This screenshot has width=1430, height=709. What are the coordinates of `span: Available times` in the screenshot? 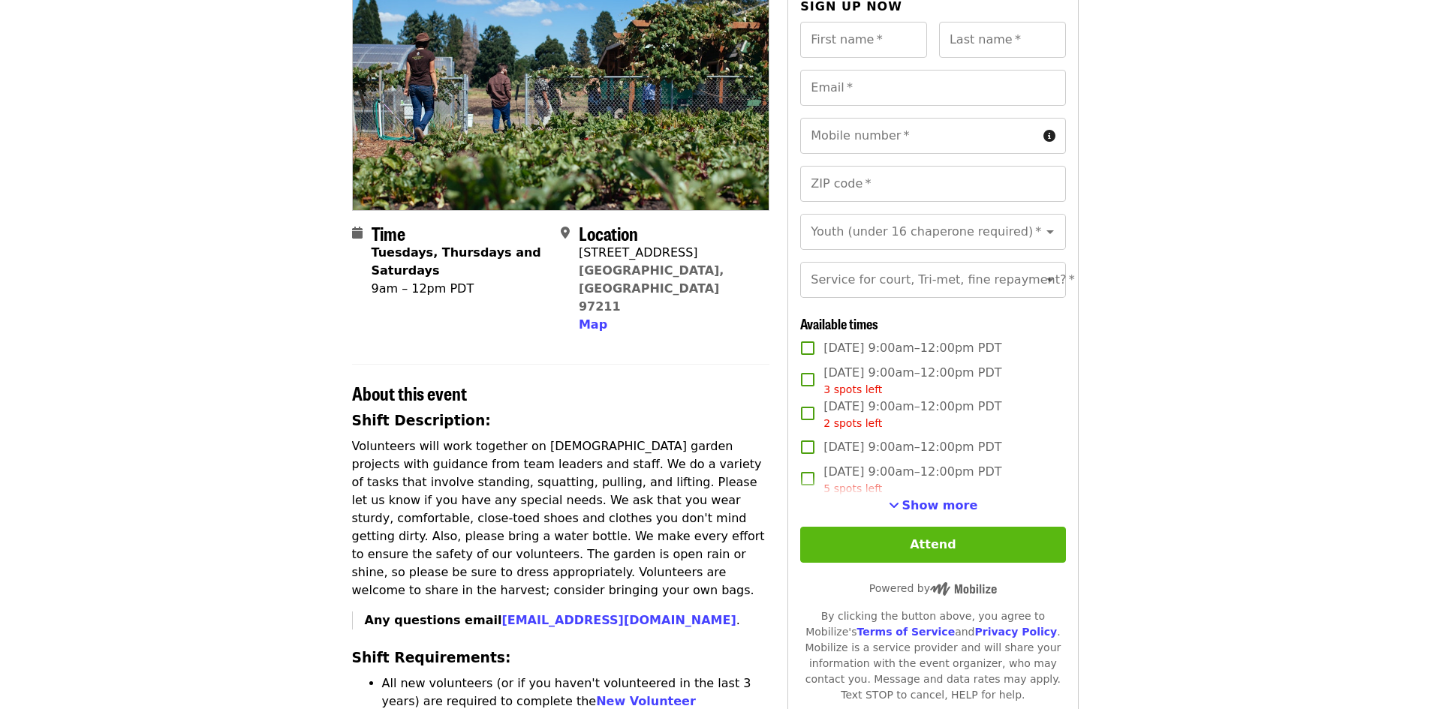 It's located at (839, 323).